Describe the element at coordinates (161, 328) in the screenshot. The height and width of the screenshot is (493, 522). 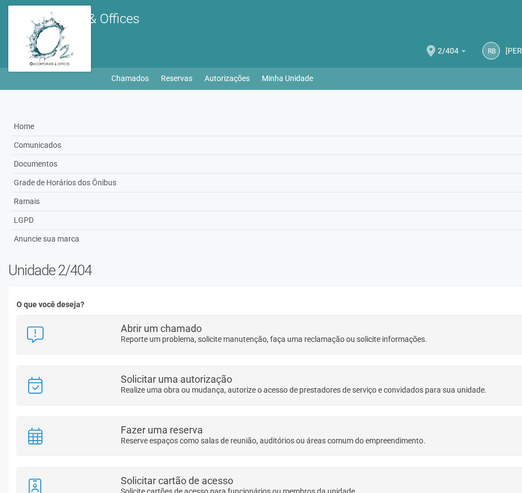
I see `strong: Abrir um chamado` at that location.